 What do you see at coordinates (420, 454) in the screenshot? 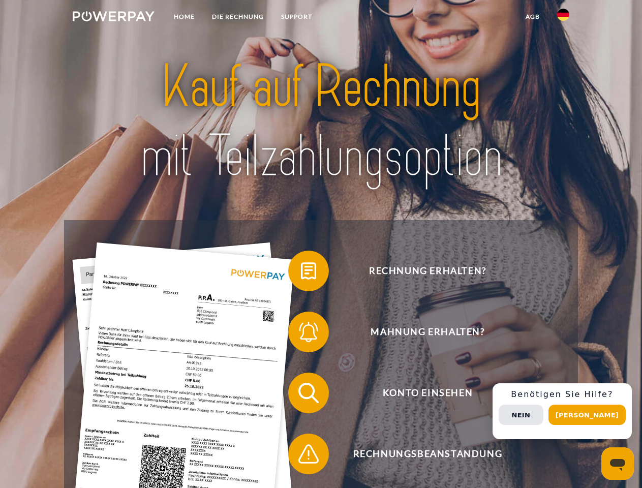
I see `a: Rechnungsbeanstandung` at bounding box center [420, 454].